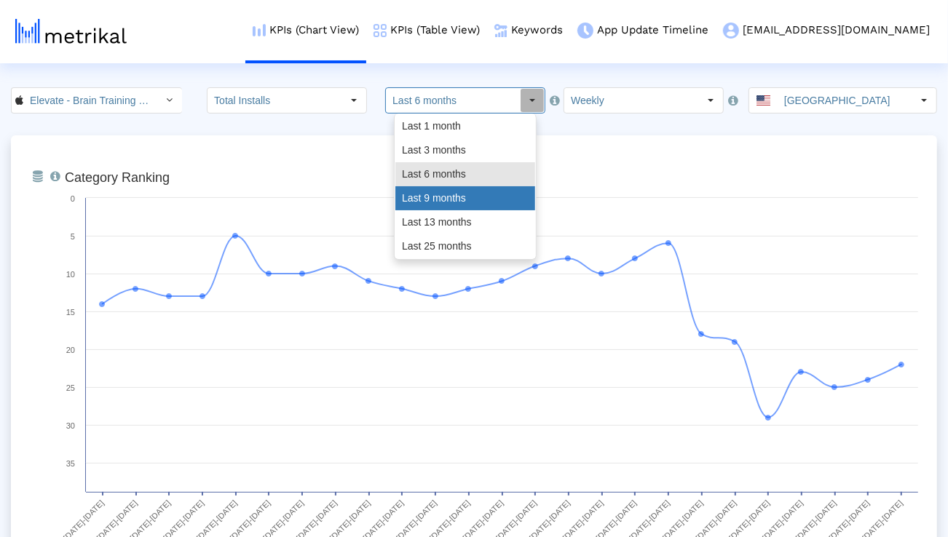  Describe the element at coordinates (117, 178) in the screenshot. I see `tspan: Category Ranking` at that location.